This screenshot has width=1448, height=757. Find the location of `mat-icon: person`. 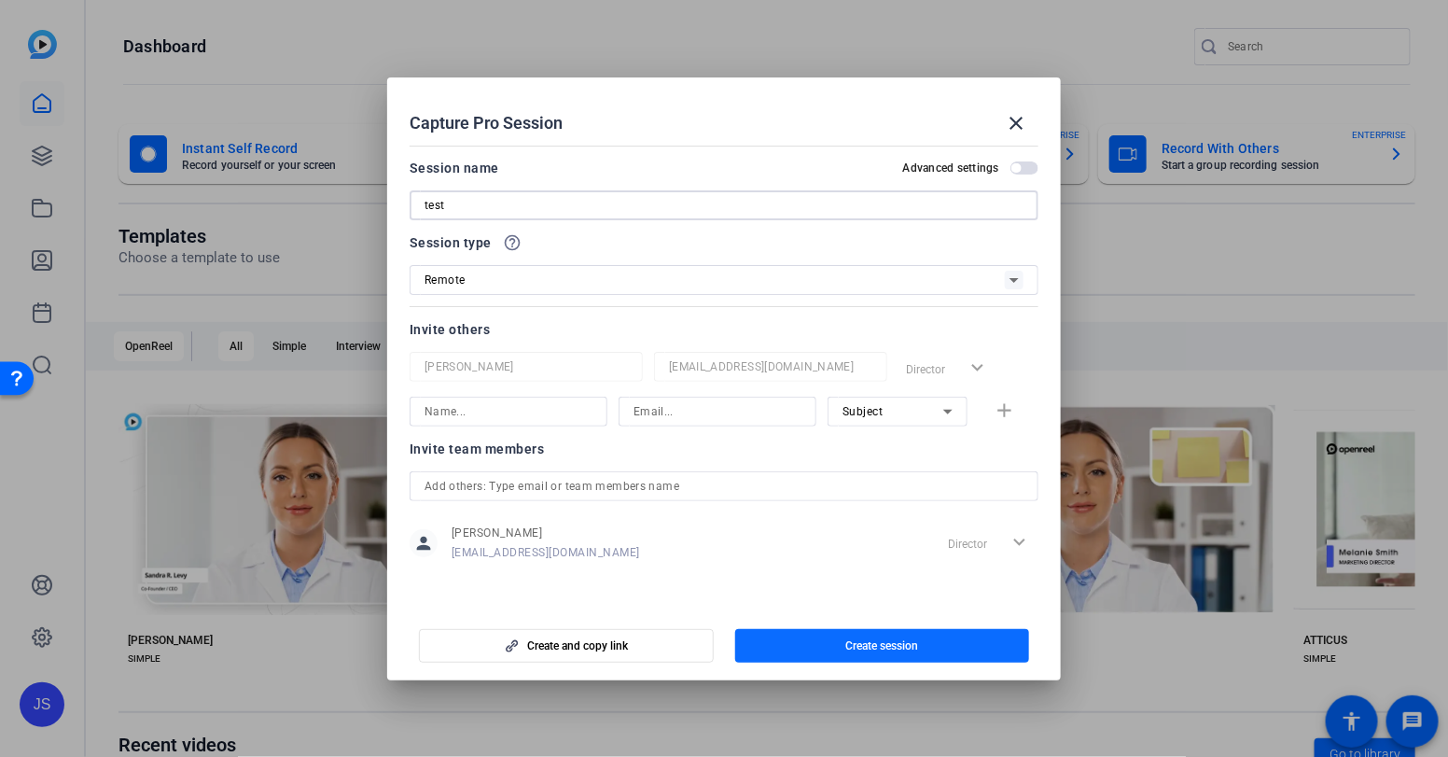

mat-icon: person is located at coordinates (424, 543).